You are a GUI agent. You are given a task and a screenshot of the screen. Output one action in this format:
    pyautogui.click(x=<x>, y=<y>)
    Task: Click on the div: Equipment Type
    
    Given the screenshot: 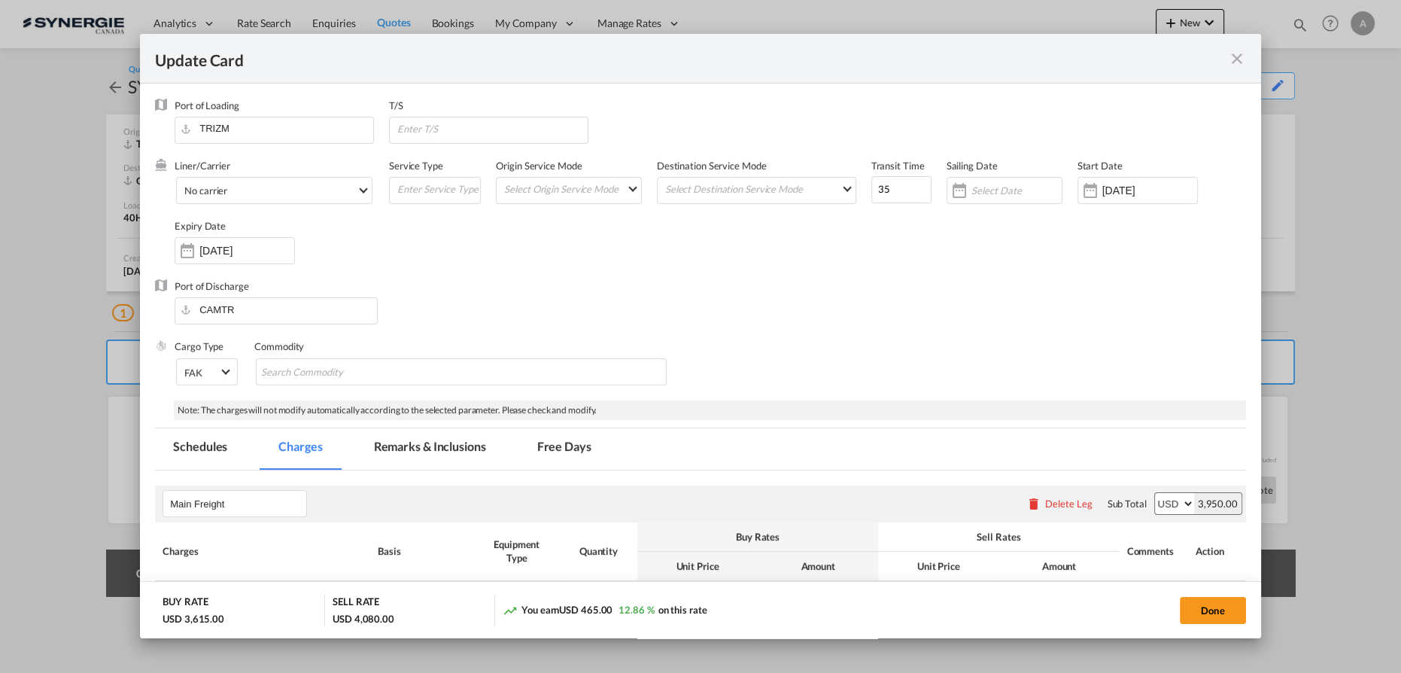 What is the action you would take?
    pyautogui.click(x=517, y=551)
    